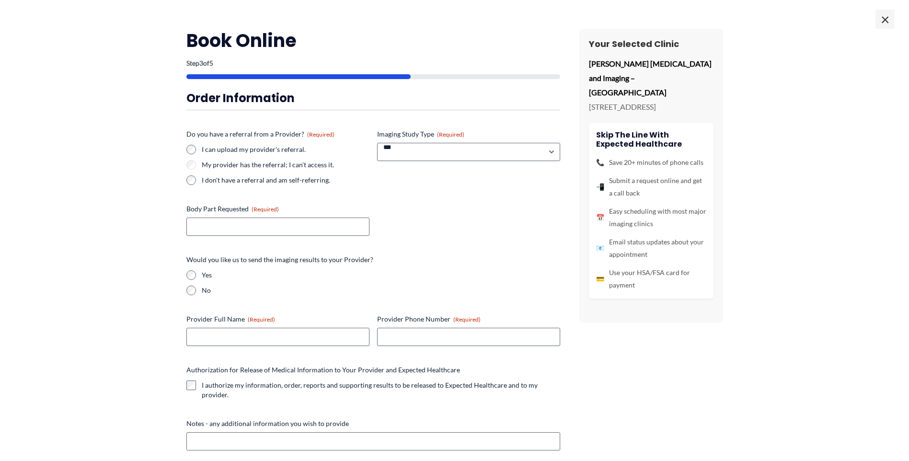  I want to click on li: Save 20+ minutes of phone calls, so click(651, 162).